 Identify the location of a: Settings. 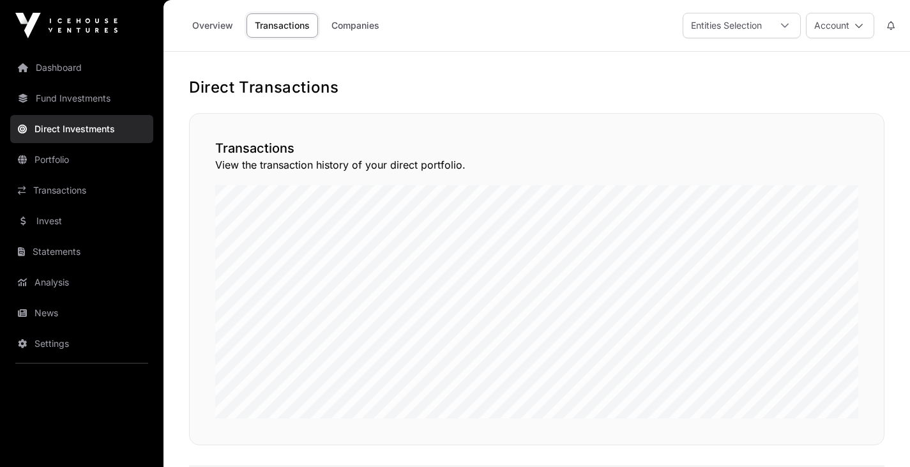
(82, 343).